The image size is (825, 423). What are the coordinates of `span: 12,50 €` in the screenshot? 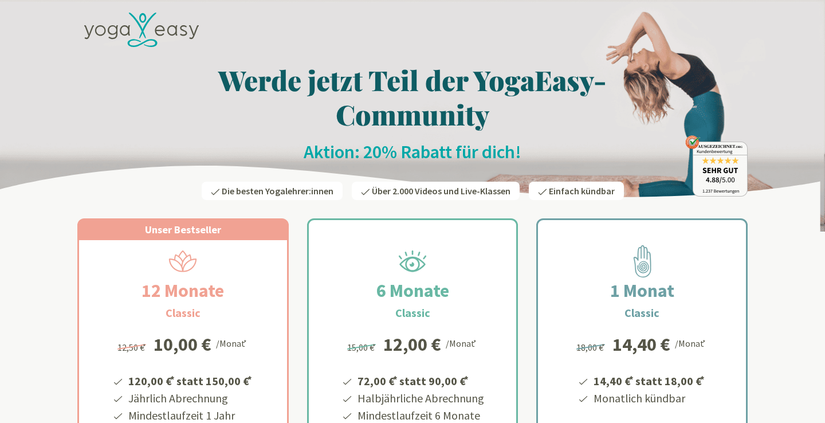 It's located at (132, 347).